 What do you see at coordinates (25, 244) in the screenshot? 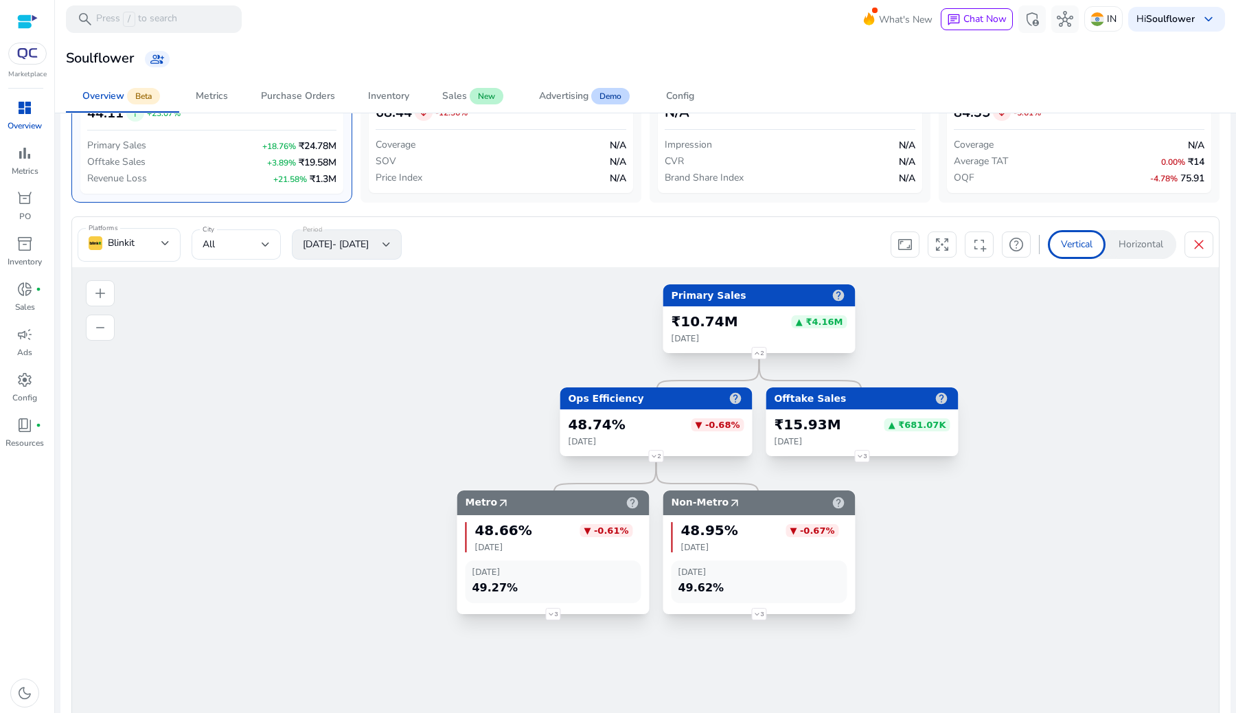
I see `span: inventory_2` at bounding box center [25, 244].